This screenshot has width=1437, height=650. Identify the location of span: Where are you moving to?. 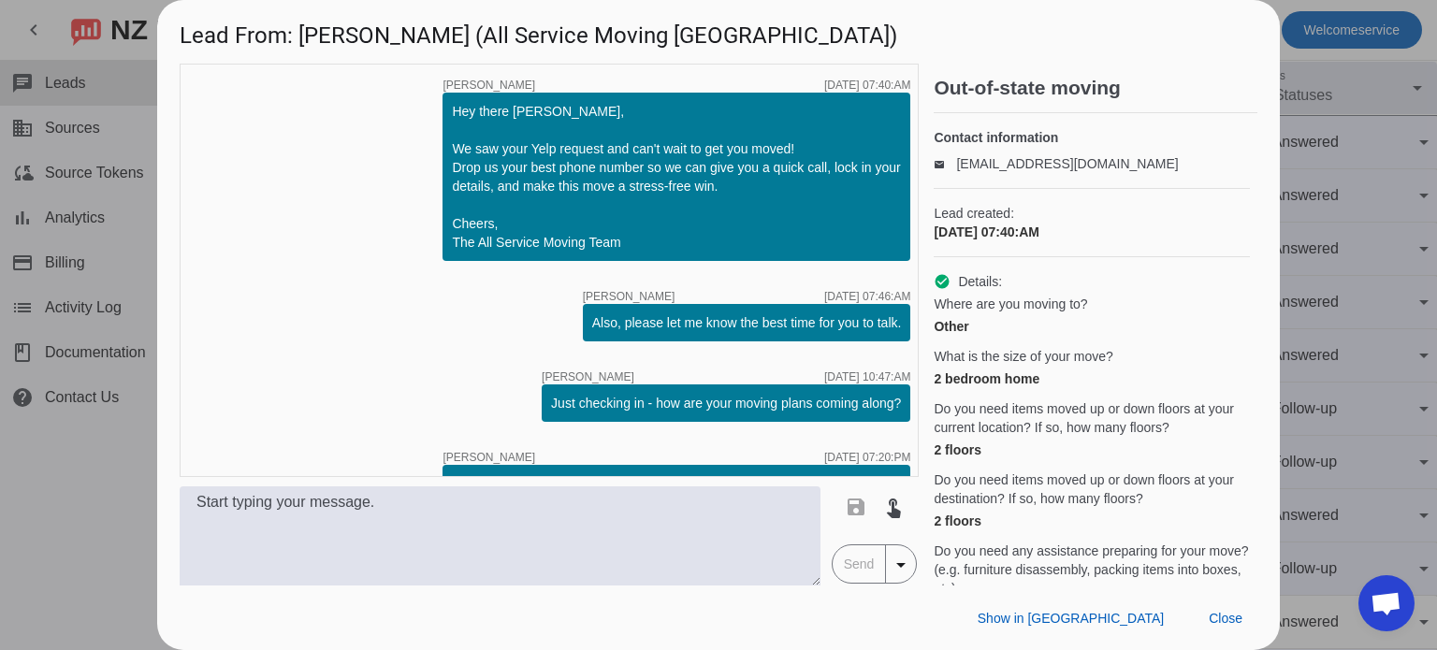
(1010, 304).